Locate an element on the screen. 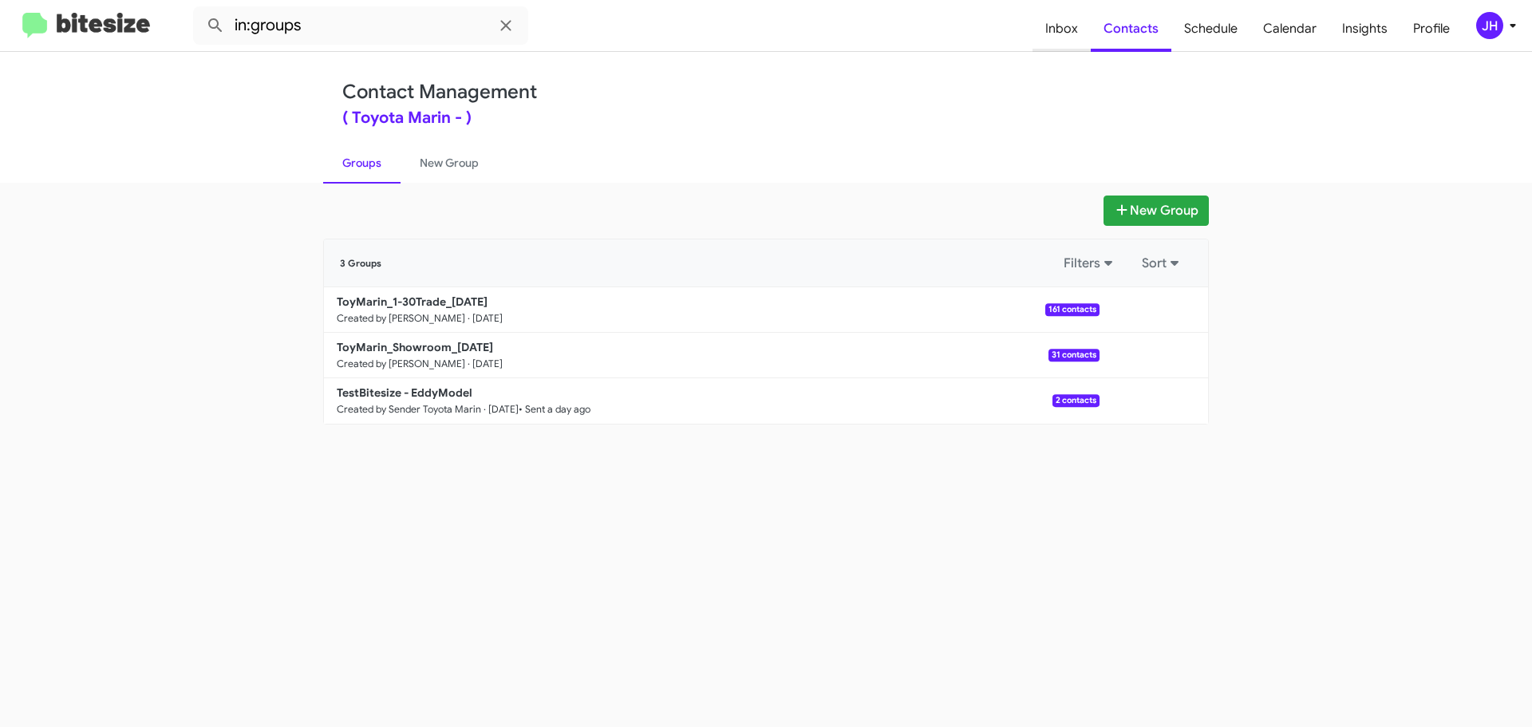 The width and height of the screenshot is (1532, 727). a: Groups is located at coordinates (361, 163).